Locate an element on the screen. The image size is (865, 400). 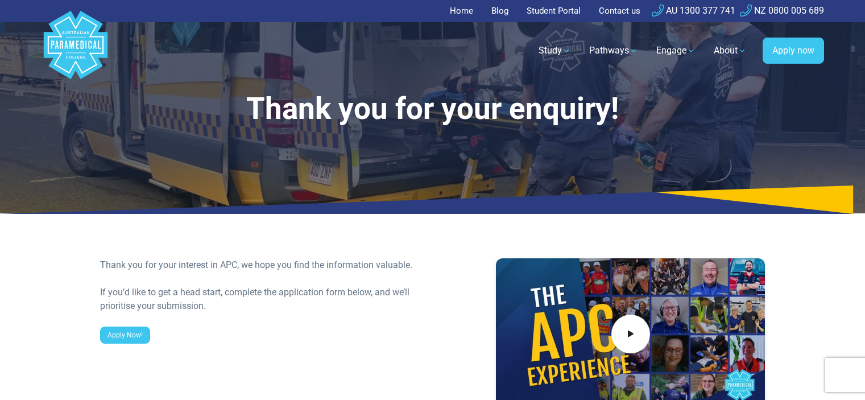
div: Thank you for your interest in APC, we hope you find the information valuable. is located at coordinates (263, 265).